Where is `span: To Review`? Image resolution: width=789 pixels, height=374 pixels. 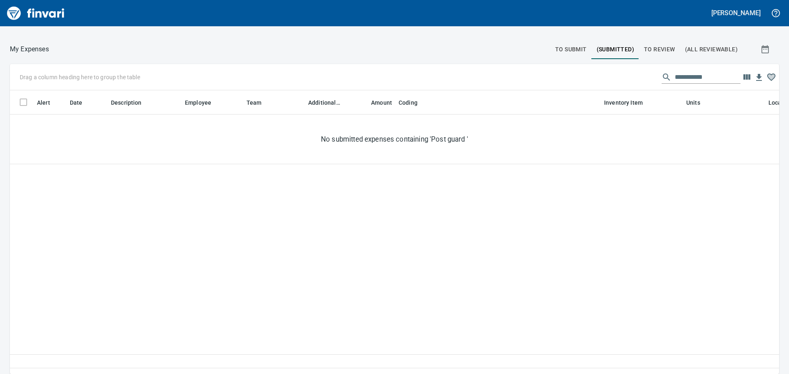 span: To Review is located at coordinates (659, 49).